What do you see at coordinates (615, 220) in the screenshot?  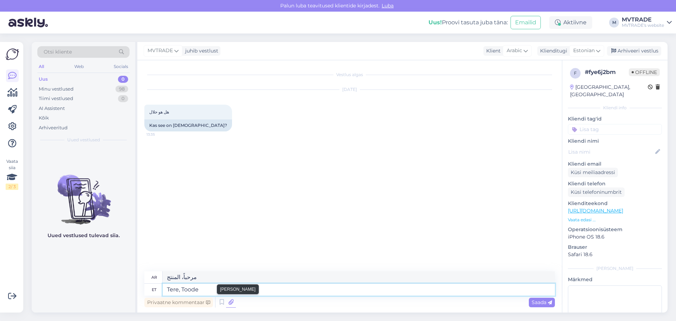 I see `p: Vaata edasi ...` at bounding box center [615, 220].